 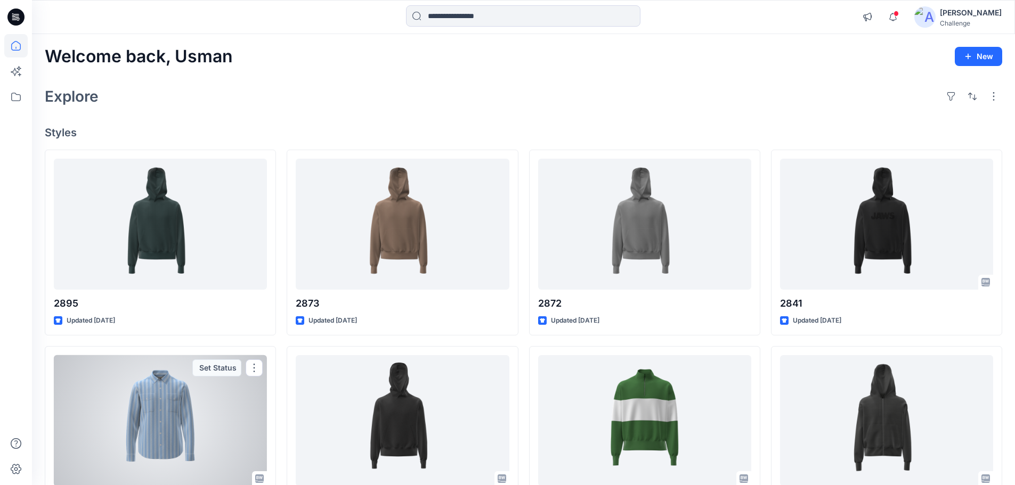 What do you see at coordinates (523, 133) in the screenshot?
I see `h4: Styles` at bounding box center [523, 133].